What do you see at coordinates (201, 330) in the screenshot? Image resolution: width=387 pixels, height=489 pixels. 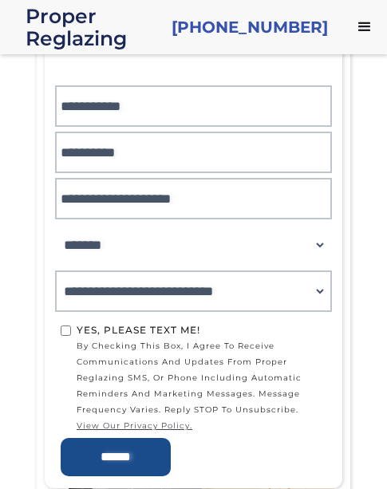 I see `div: Yes, Please text me!` at bounding box center [201, 330].